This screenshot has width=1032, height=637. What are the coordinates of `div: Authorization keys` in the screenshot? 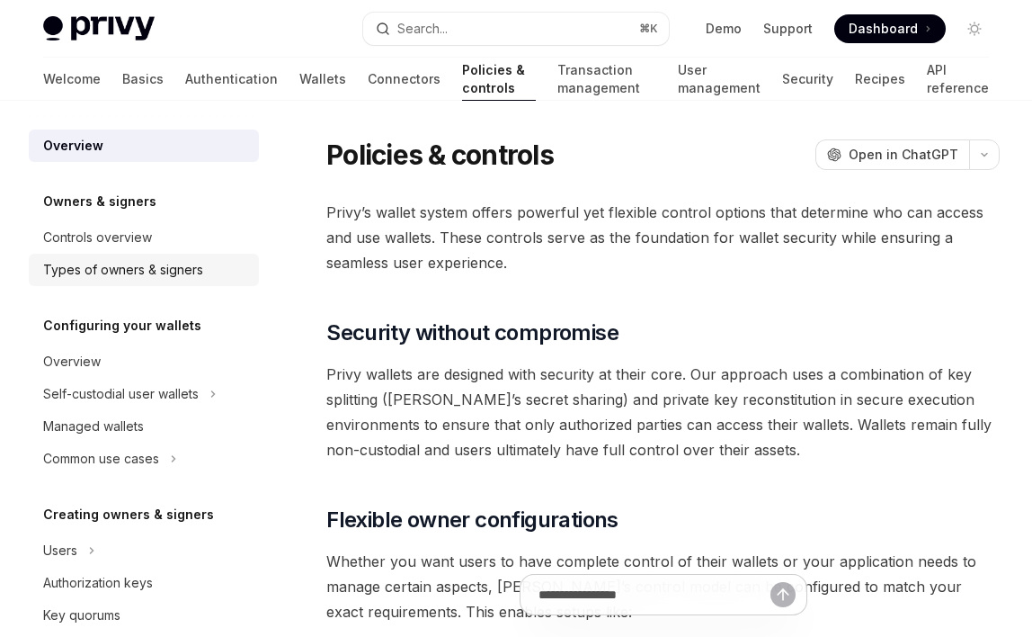 It's located at (98, 583).